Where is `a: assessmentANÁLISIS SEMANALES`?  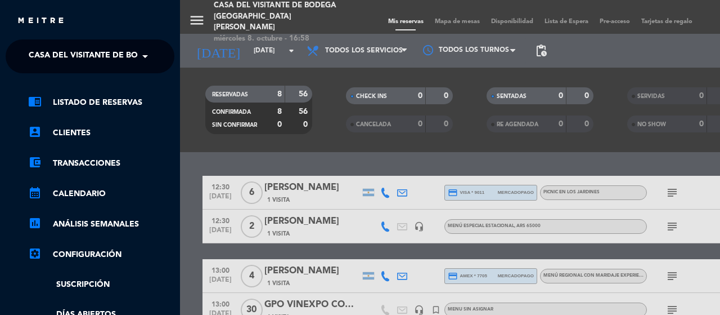
a: assessmentANÁLISIS SEMANALES is located at coordinates (101, 224).